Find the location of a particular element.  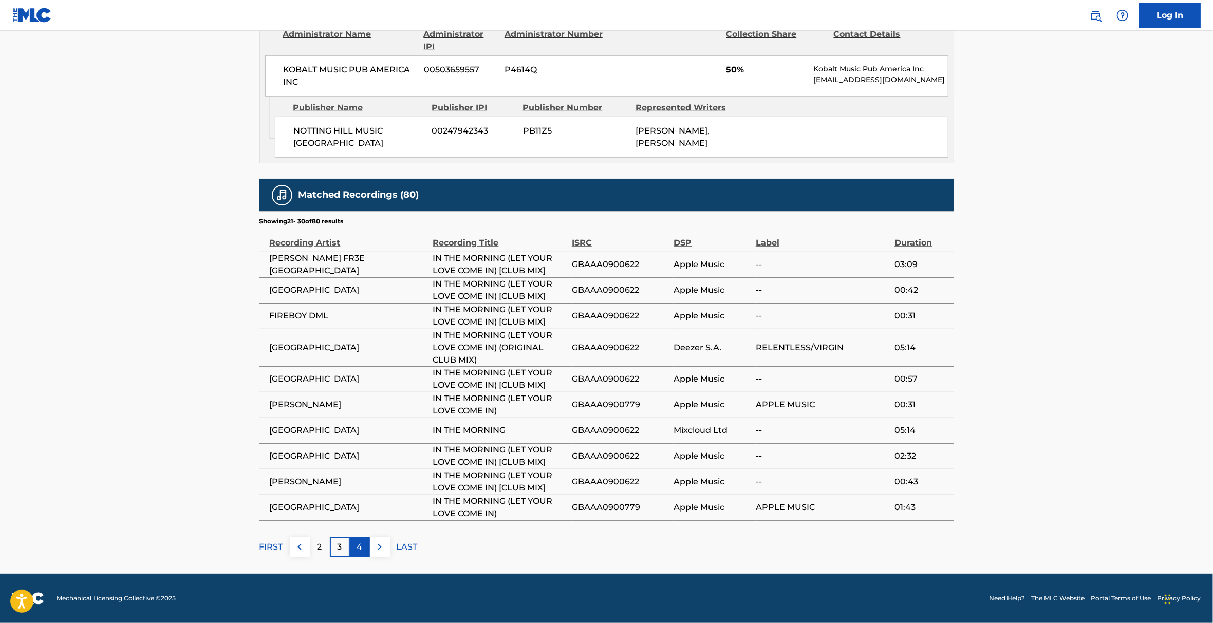

span: 00:43 is located at coordinates (921, 482).